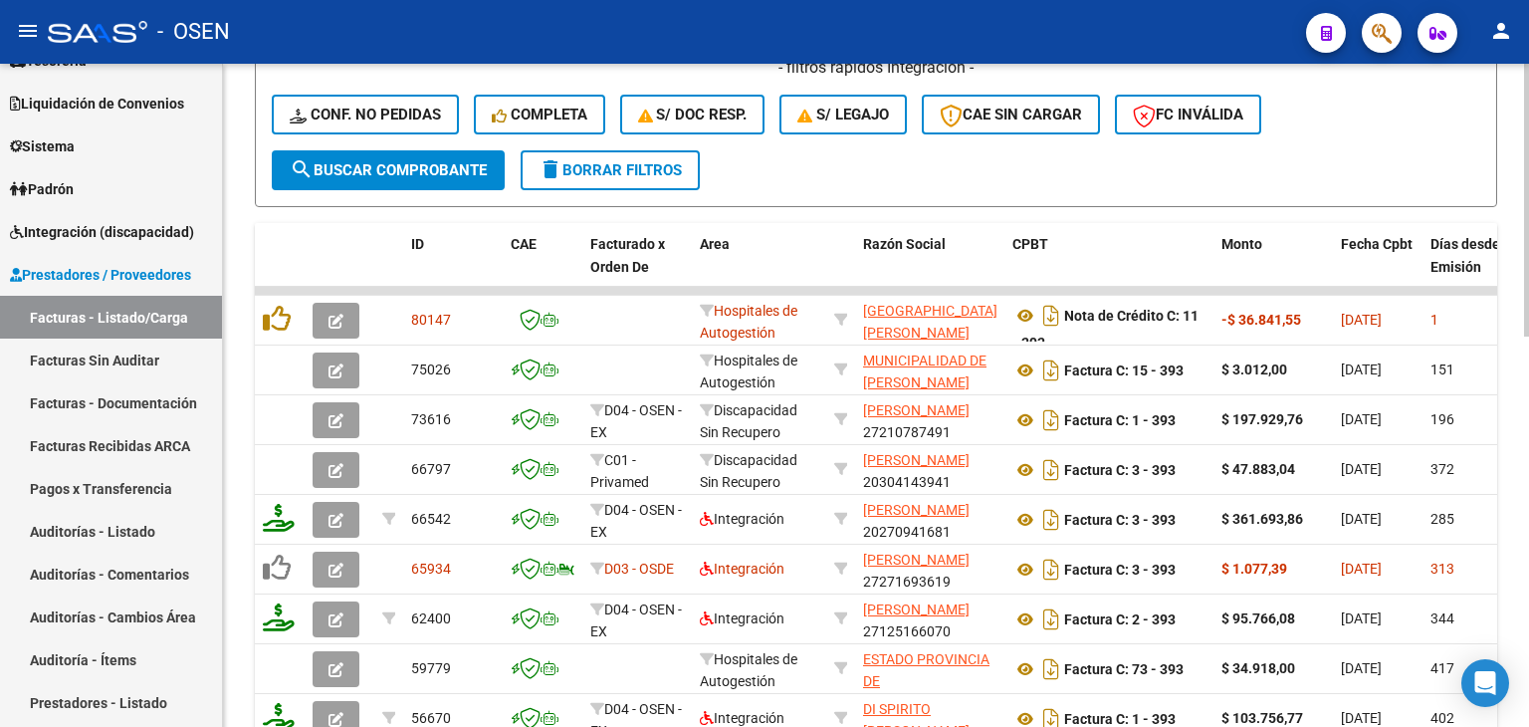 The width and height of the screenshot is (1529, 727). I want to click on span: Padrón, so click(42, 189).